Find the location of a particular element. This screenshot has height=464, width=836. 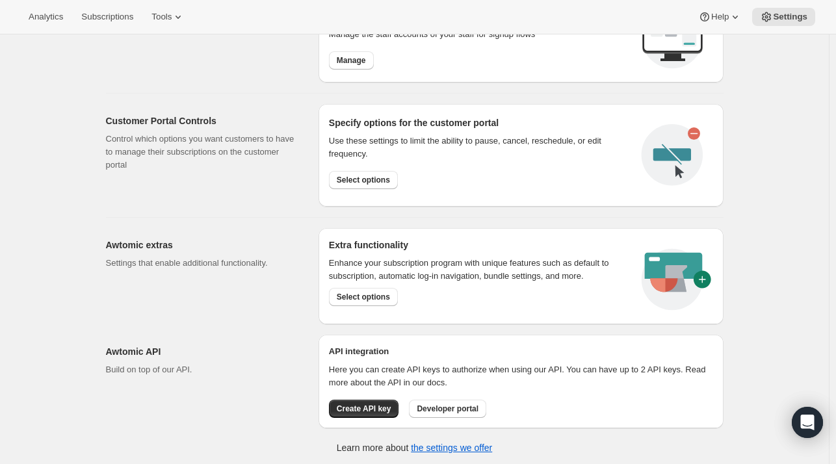

p: Build on top of our API. is located at coordinates (202, 370).